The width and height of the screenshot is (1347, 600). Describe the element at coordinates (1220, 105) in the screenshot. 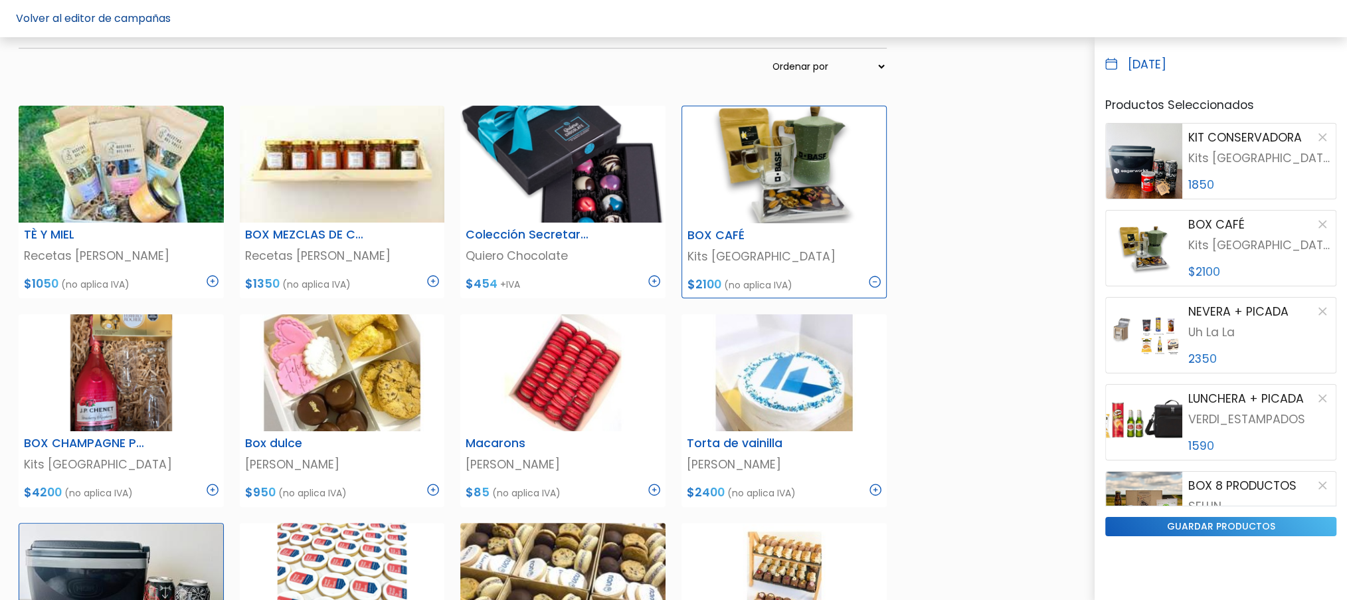

I see `h6: Productos Seleccionados` at that location.